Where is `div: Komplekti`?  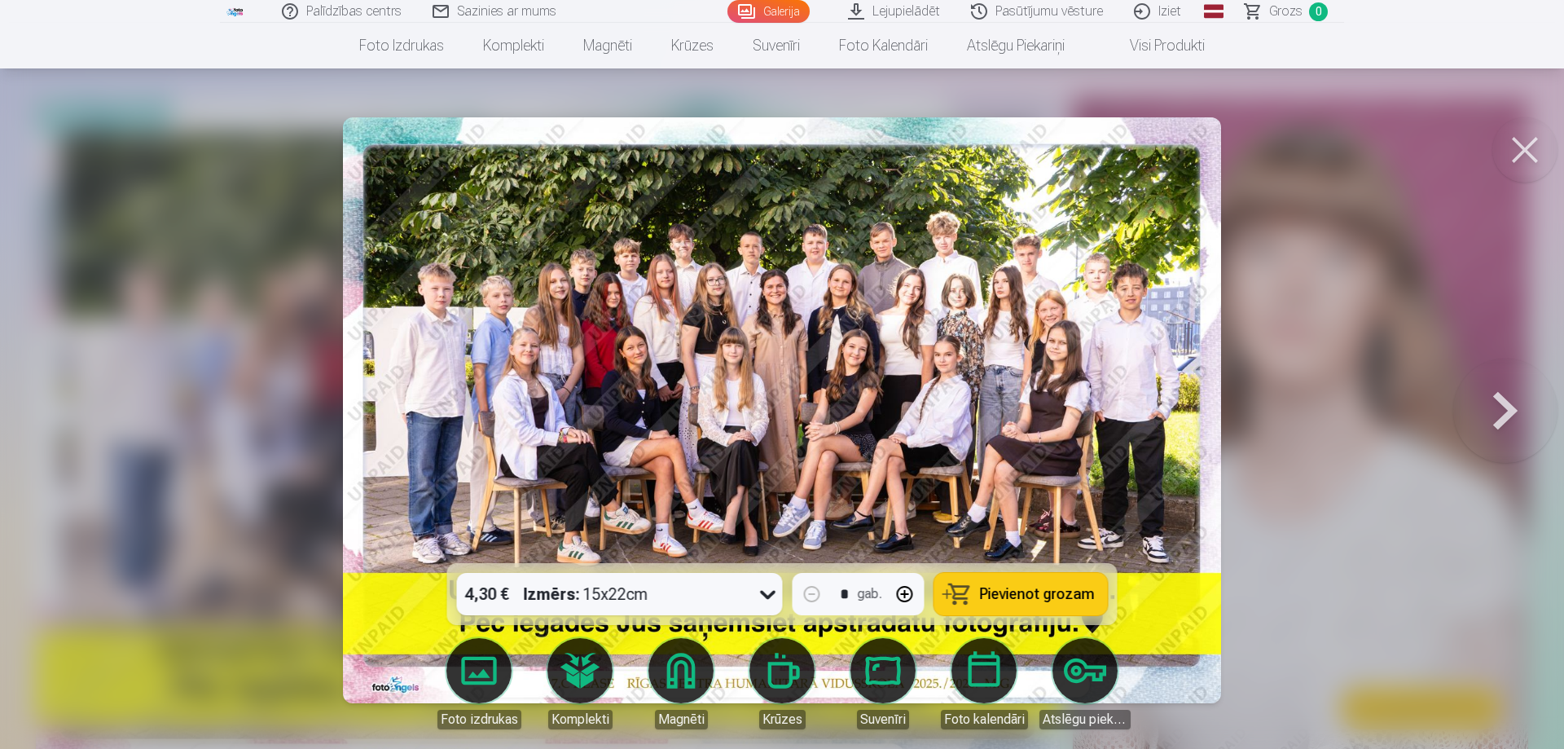
div: Komplekti is located at coordinates (580, 719).